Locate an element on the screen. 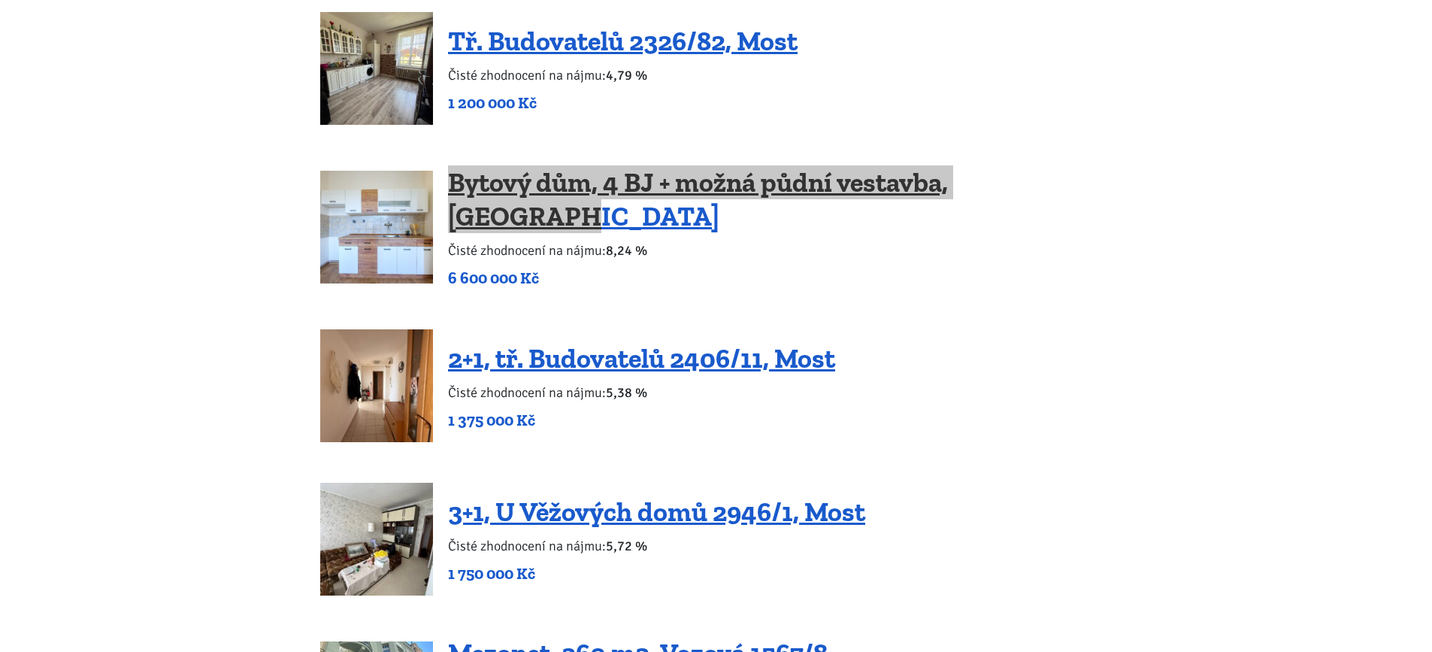  a: Tř. Budovatelů 2326/82, Most is located at coordinates (622, 41).